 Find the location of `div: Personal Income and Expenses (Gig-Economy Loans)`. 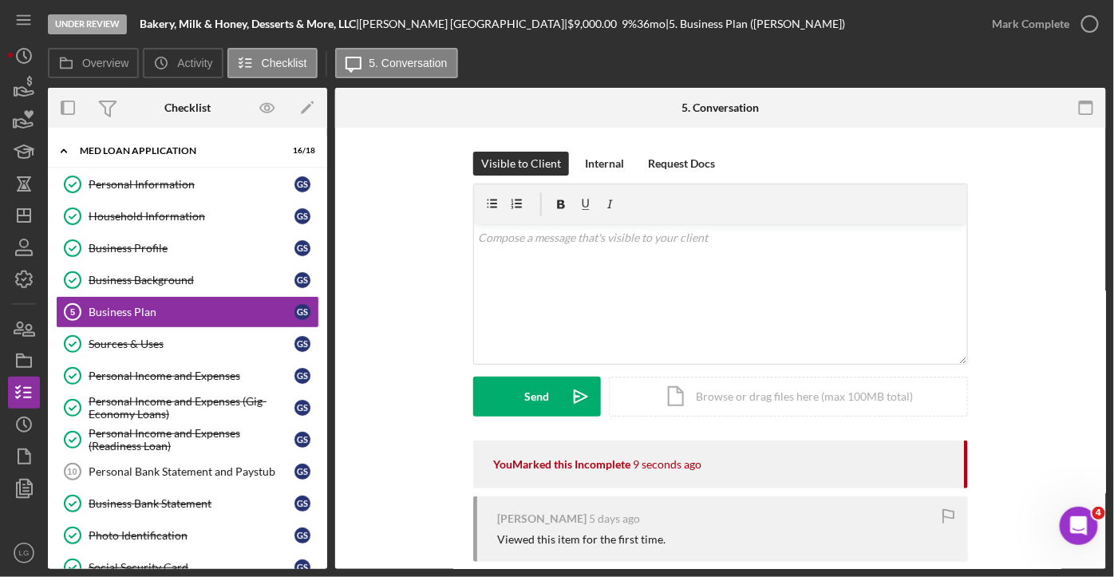

div: Personal Income and Expenses (Gig-Economy Loans) is located at coordinates (192, 408).